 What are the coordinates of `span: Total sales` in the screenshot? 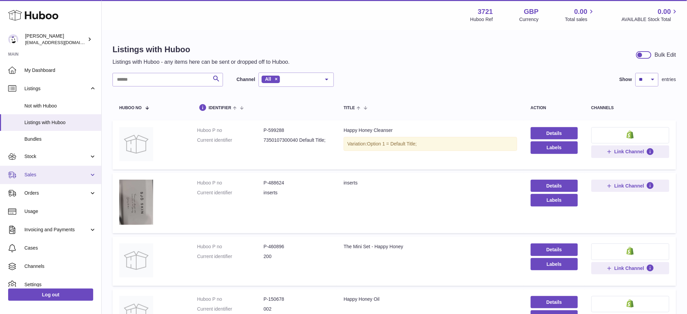 It's located at (580, 19).